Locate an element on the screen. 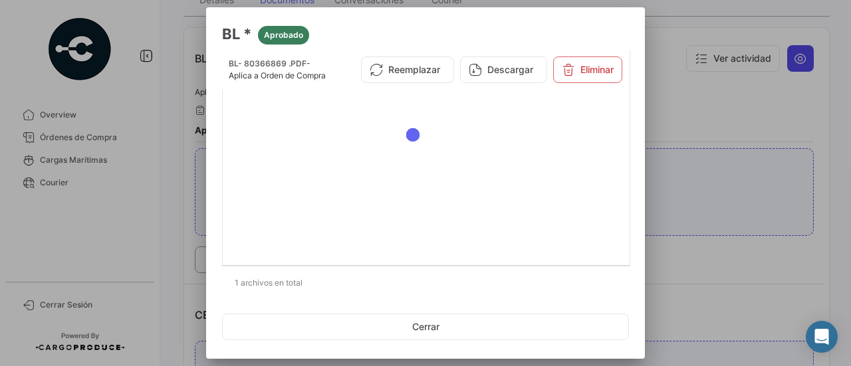 The height and width of the screenshot is (366, 851). span: BL- 80366869 .PDF is located at coordinates (267, 63).